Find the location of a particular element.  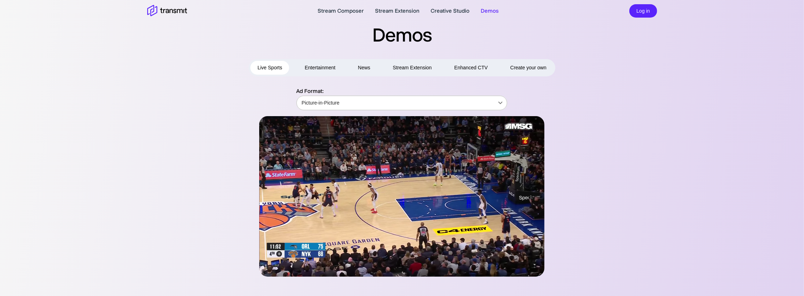

button: Log in is located at coordinates (643, 11).